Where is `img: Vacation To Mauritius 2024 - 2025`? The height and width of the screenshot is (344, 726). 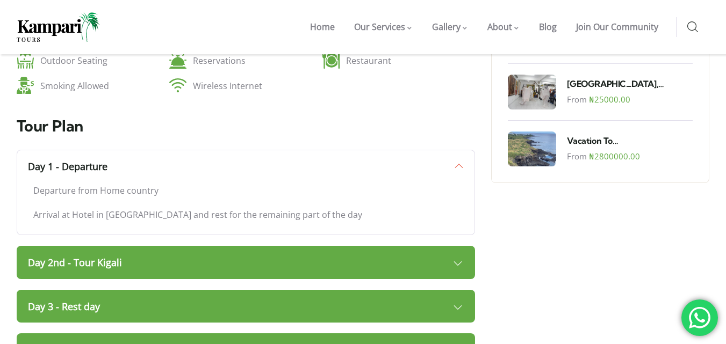
img: Vacation To Mauritius 2024 - 2025 is located at coordinates (532, 149).